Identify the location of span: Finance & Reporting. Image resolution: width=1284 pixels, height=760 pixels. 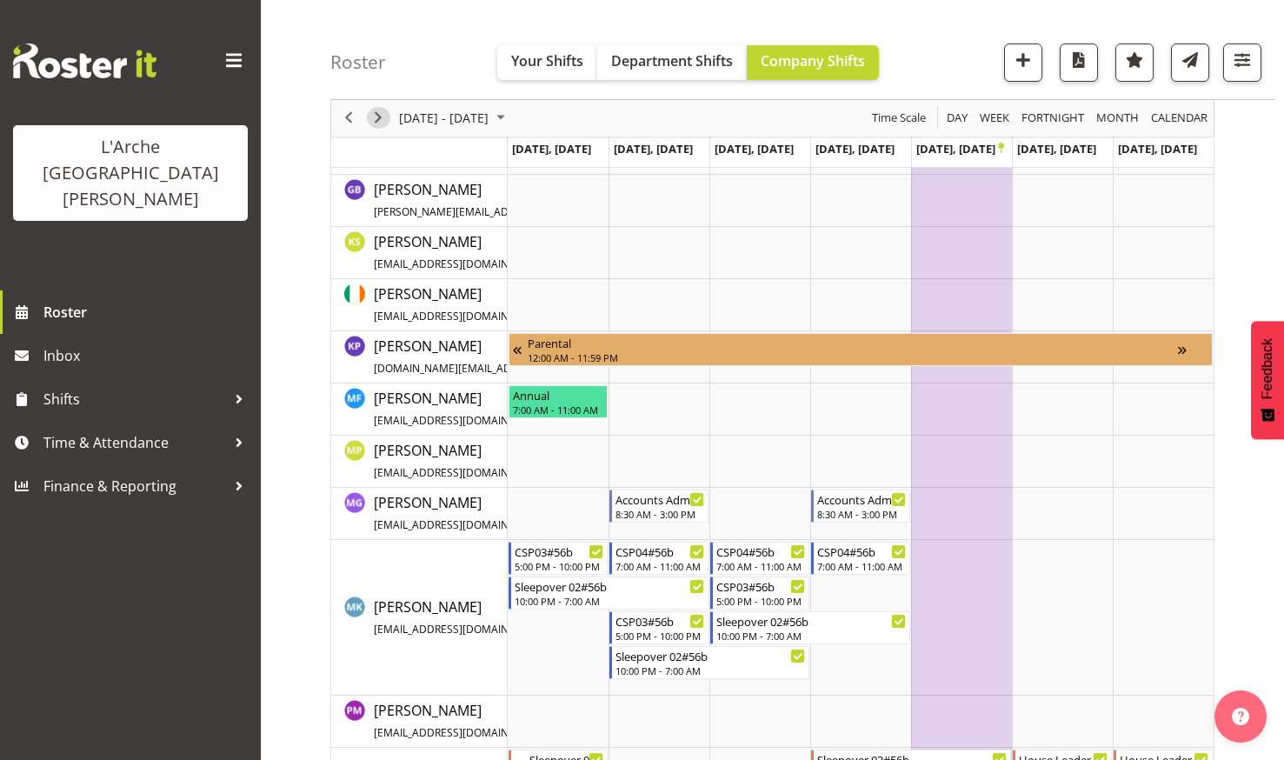
(135, 486).